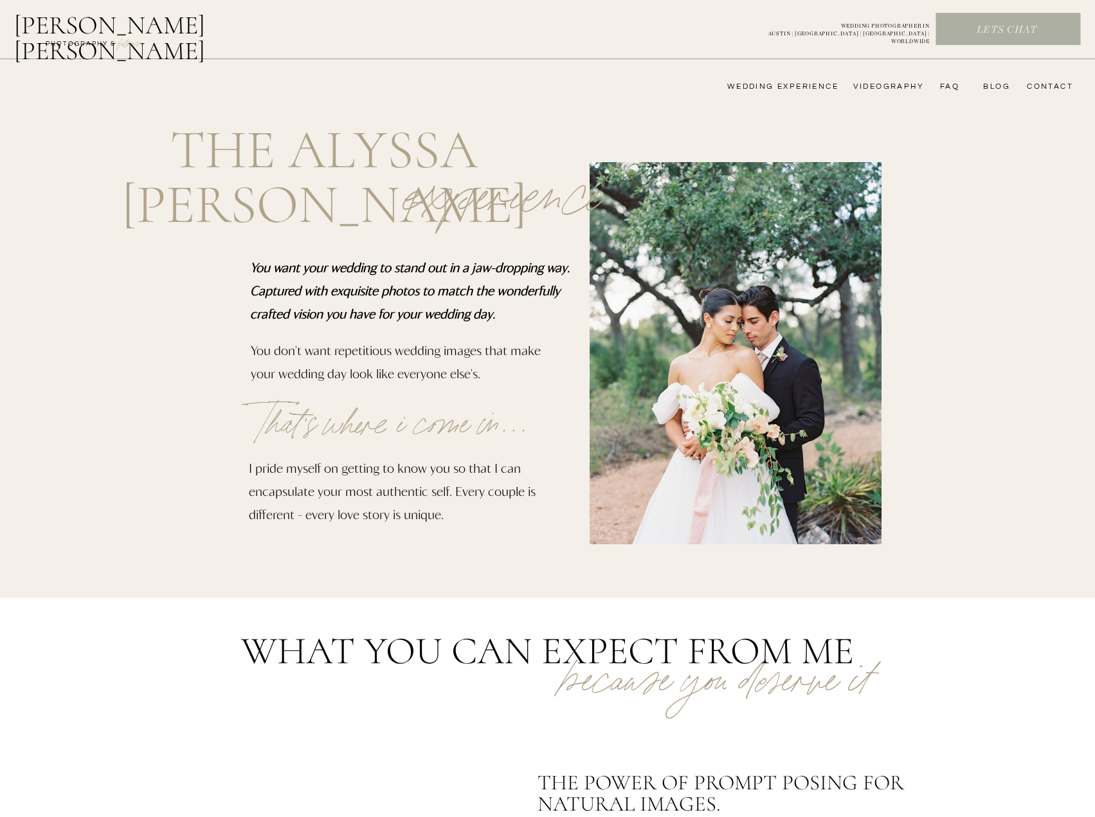 This screenshot has height=817, width=1095. What do you see at coordinates (548, 650) in the screenshot?
I see `h2: what you can expect from me` at bounding box center [548, 650].